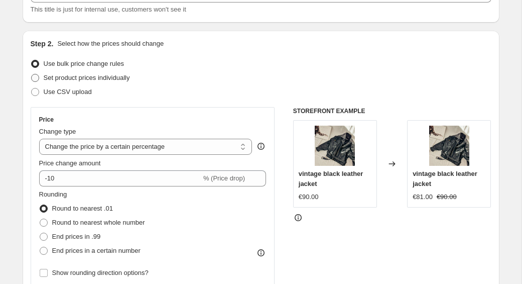  What do you see at coordinates (109, 9) in the screenshot?
I see `span: This title is just for internal use, customers won't see it` at bounding box center [109, 9].